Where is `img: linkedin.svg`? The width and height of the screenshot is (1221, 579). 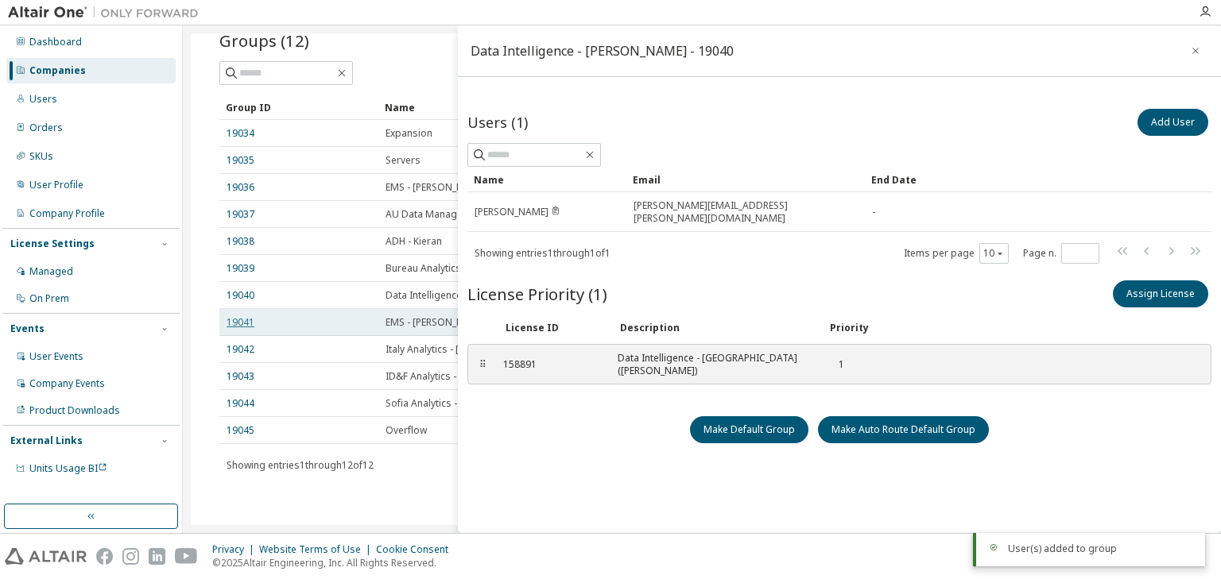
img: linkedin.svg is located at coordinates (157, 556).